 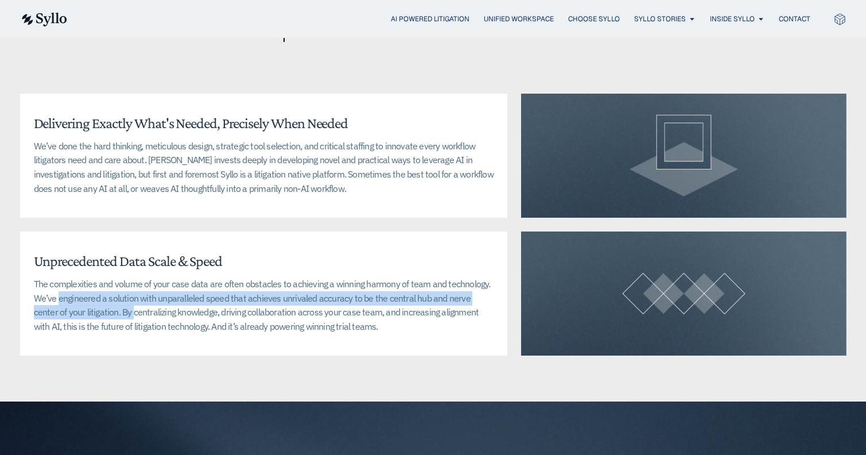 What do you see at coordinates (128, 261) in the screenshot?
I see `h4: Unprecedented Data Scale & Speed` at bounding box center [128, 261].